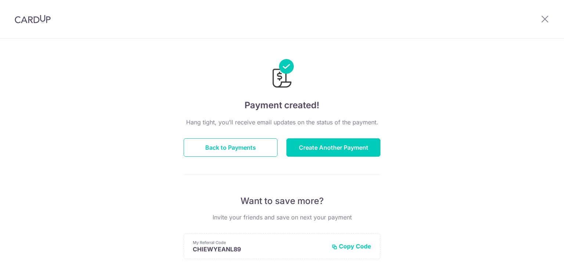 This screenshot has height=262, width=564. Describe the element at coordinates (282, 201) in the screenshot. I see `p: Want to save more?` at that location.